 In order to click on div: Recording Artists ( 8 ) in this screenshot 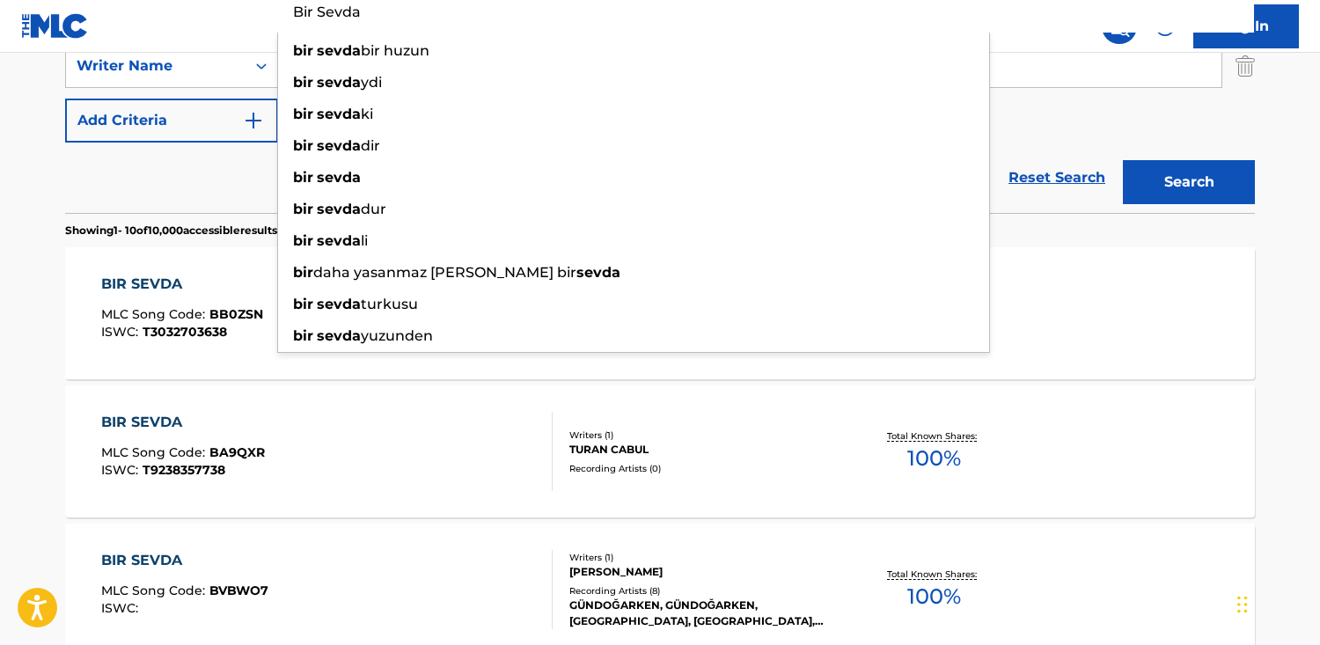, I will do `click(702, 591)`.